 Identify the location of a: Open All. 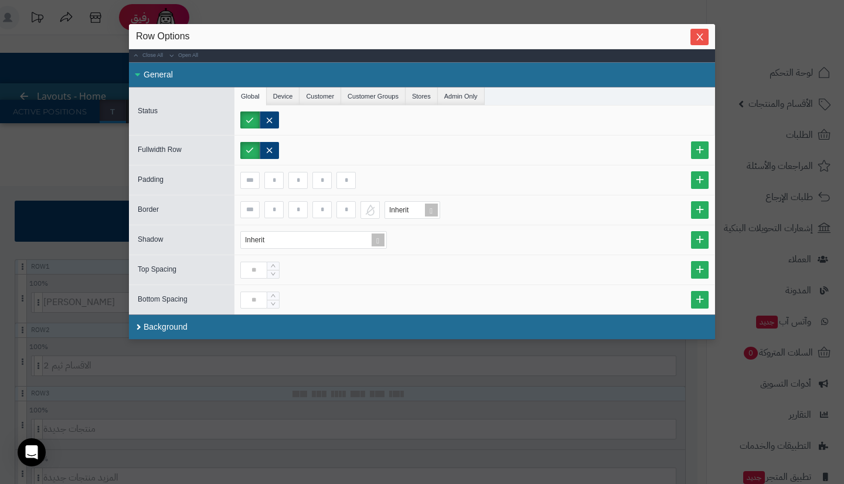
(182, 56).